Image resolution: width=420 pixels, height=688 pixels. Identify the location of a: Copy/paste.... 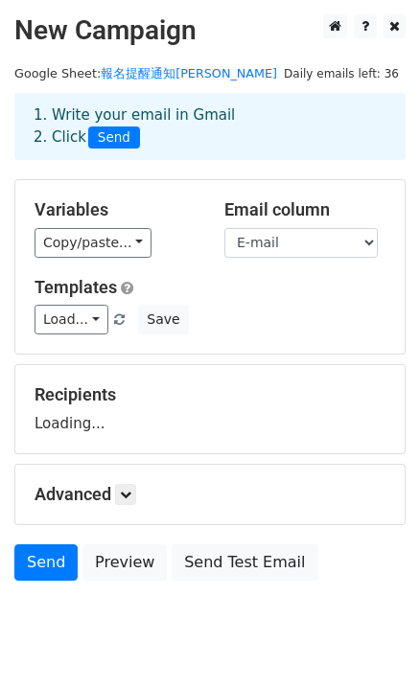
(93, 242).